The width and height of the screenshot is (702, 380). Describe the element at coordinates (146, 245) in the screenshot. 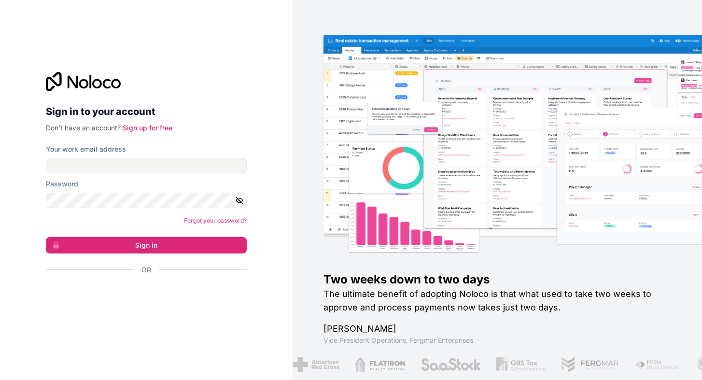

I see `button: Sign in` at that location.